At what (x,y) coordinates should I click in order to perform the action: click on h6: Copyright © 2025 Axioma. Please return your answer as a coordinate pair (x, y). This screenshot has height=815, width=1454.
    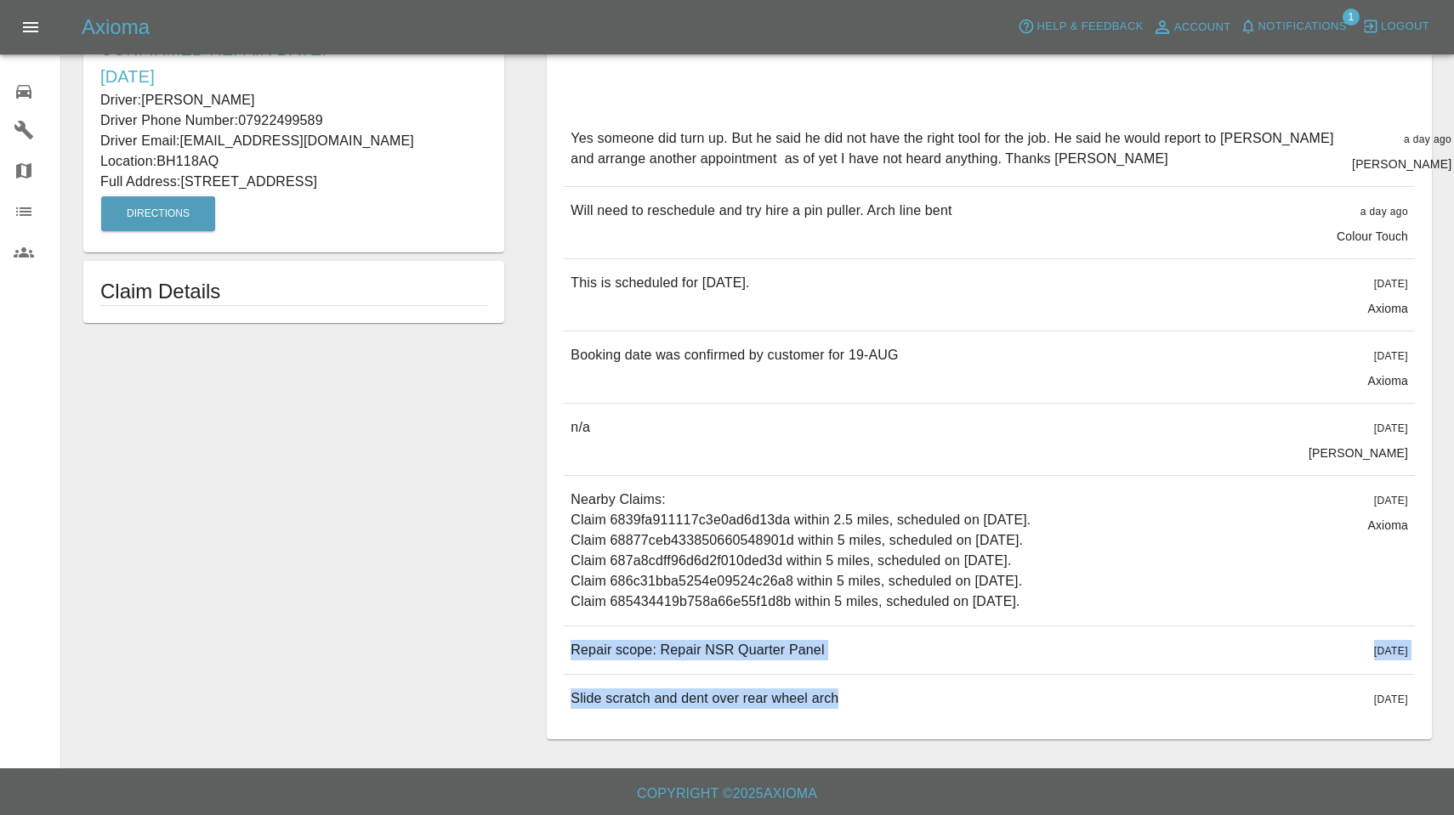
    Looking at the image, I should click on (727, 794).